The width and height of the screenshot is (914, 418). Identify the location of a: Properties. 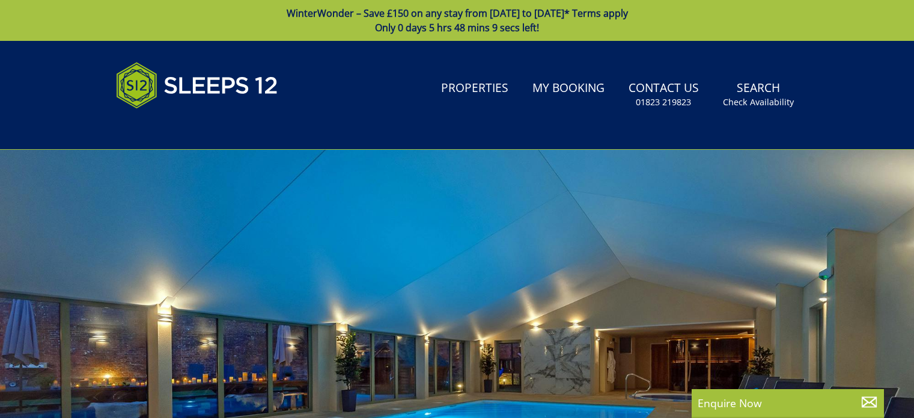
(475, 88).